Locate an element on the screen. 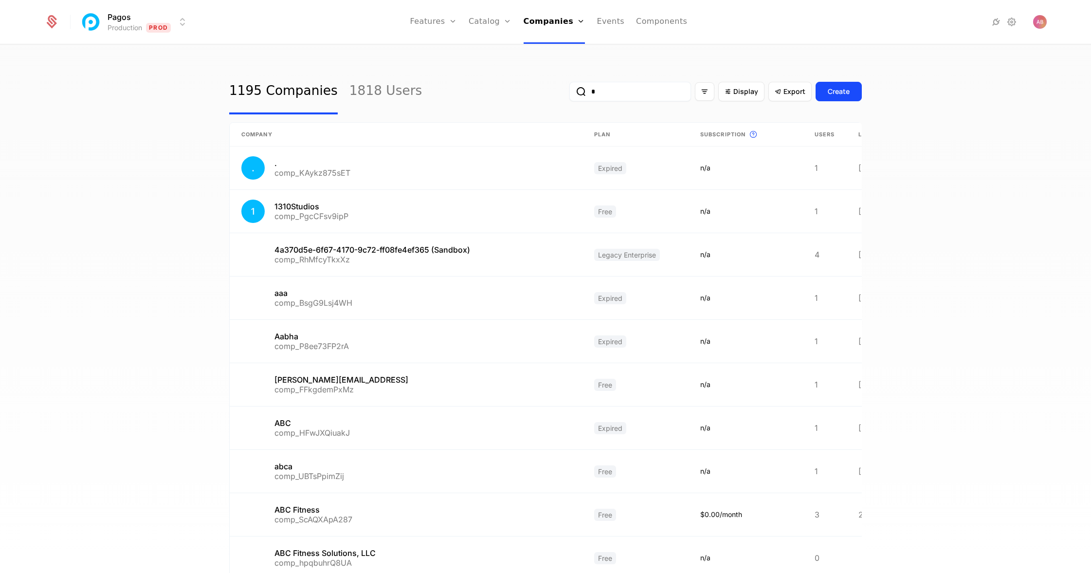 This screenshot has height=573, width=1091. button: Open user button is located at coordinates (1040, 22).